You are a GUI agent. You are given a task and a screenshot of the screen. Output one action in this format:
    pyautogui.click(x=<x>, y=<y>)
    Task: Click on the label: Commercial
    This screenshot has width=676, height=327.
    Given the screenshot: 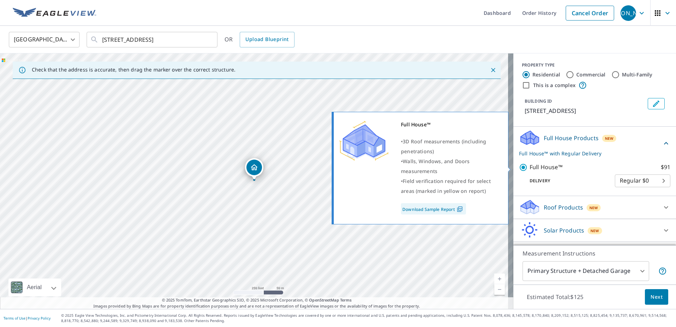 What is the action you would take?
    pyautogui.click(x=591, y=75)
    